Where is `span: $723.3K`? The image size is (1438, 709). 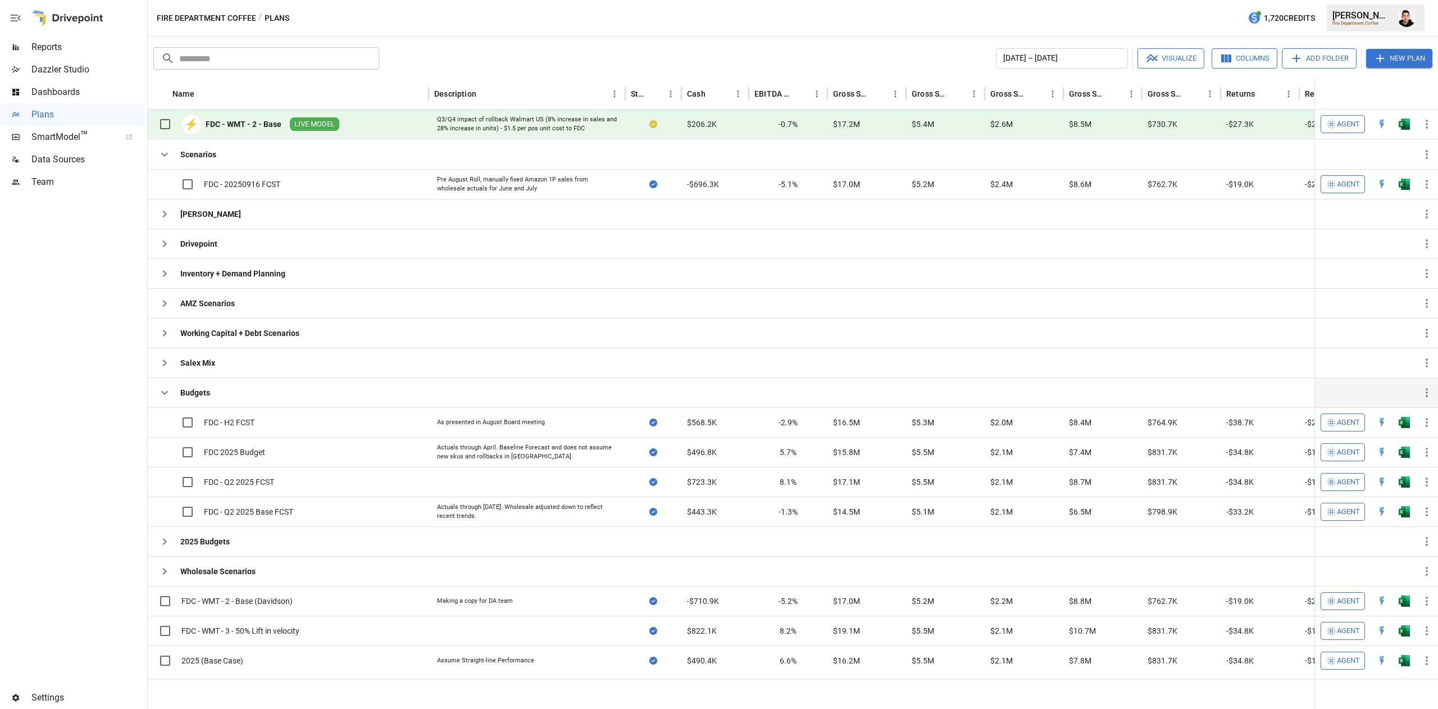
span: $723.3K is located at coordinates (702, 482).